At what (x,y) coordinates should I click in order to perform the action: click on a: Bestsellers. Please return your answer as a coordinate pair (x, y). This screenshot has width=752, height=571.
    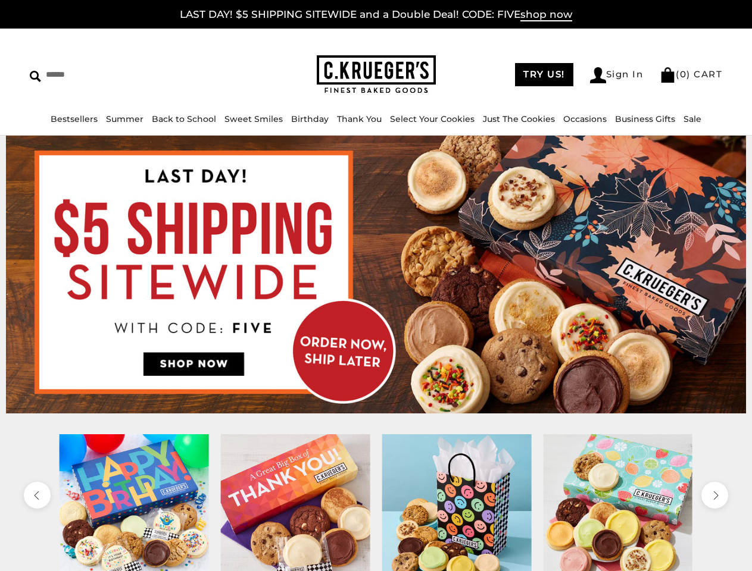
    Looking at the image, I should click on (74, 119).